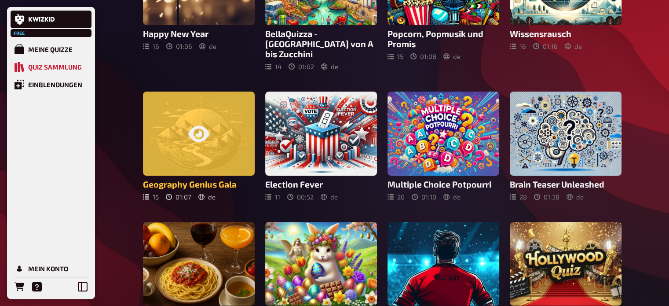 Image resolution: width=669 pixels, height=306 pixels. Describe the element at coordinates (51, 49) in the screenshot. I see `a: Meine Quizze` at that location.